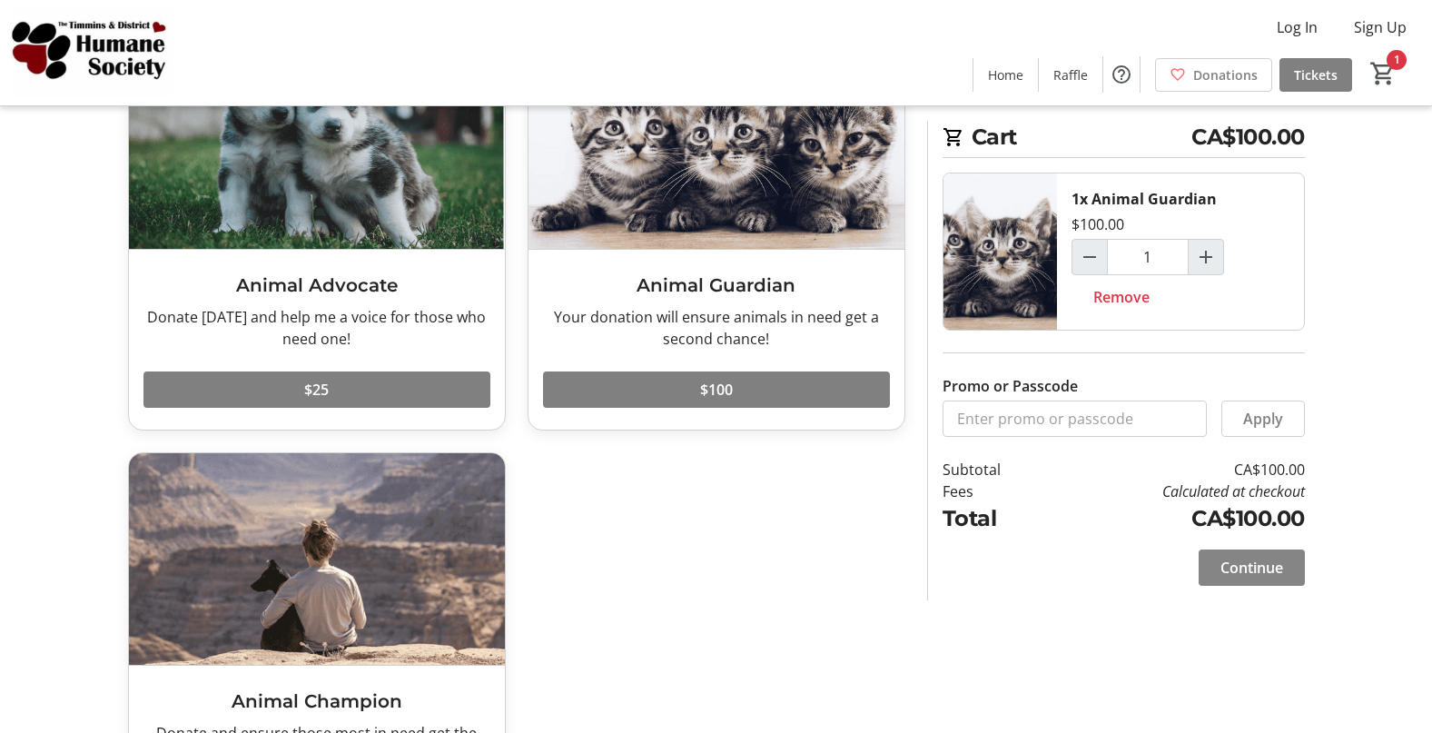 The height and width of the screenshot is (733, 1432). What do you see at coordinates (1175, 491) in the screenshot?
I see `td: Calculated at checkout` at bounding box center [1175, 491].